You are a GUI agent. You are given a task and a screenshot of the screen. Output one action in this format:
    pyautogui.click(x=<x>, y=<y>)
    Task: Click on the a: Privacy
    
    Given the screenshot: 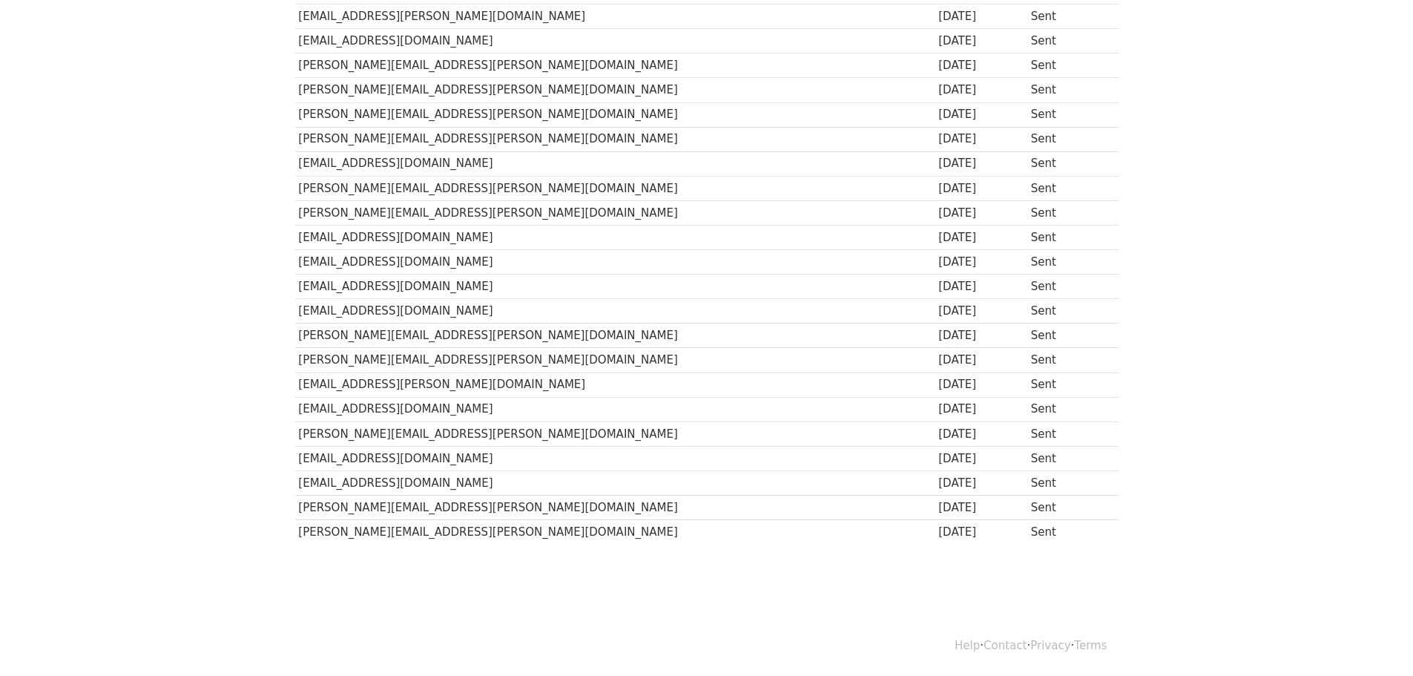 What is the action you would take?
    pyautogui.click(x=1050, y=645)
    